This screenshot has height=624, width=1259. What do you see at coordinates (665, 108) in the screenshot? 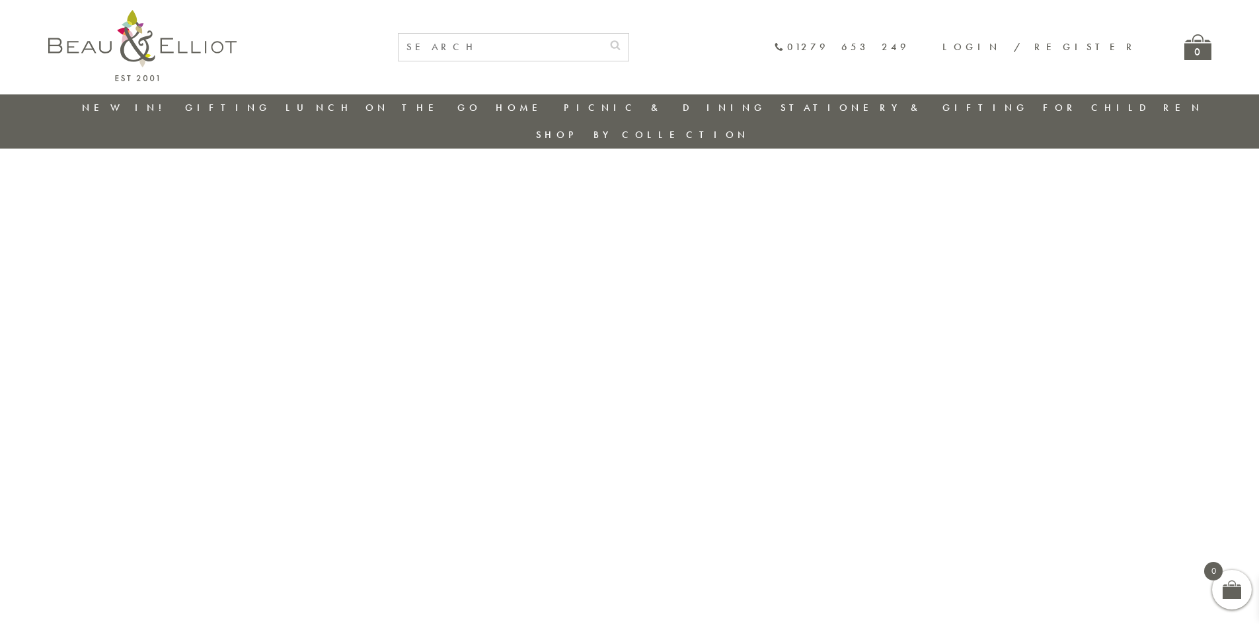
I see `a: Picnic & Dining` at bounding box center [665, 108].